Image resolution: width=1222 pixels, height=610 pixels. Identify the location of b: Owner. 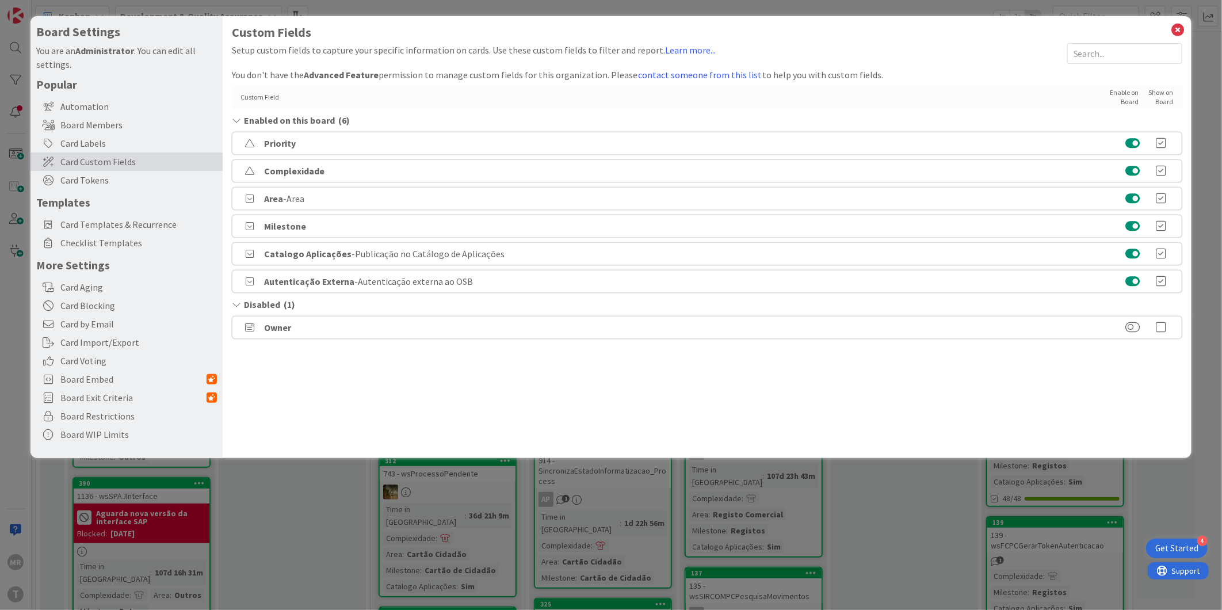
(277, 327).